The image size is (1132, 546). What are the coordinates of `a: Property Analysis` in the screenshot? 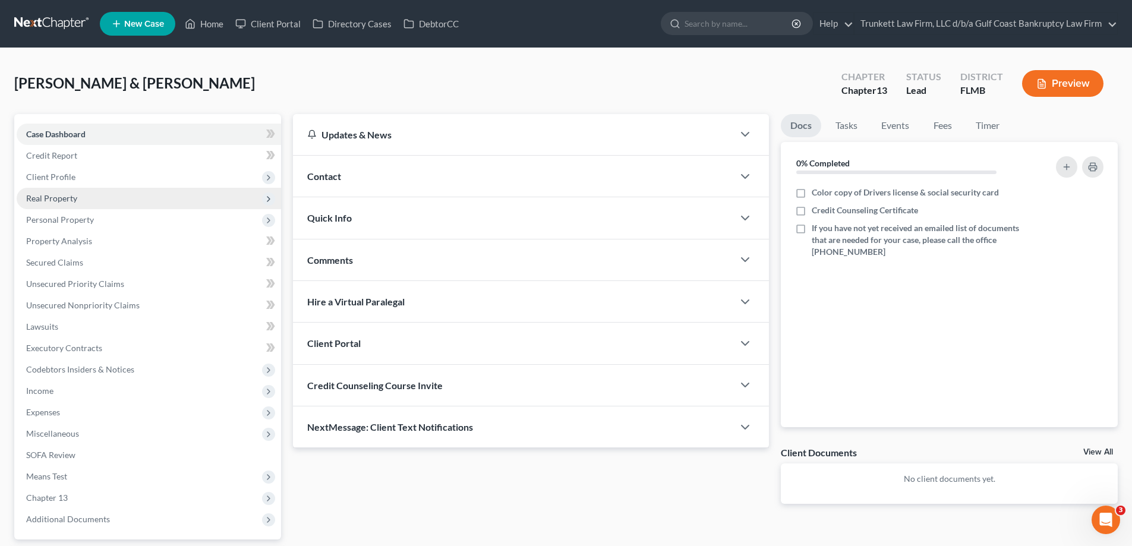 It's located at (149, 241).